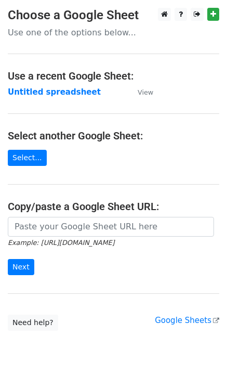 This screenshot has width=227, height=375. Describe the element at coordinates (113, 136) in the screenshot. I see `h4: Select another Google Sheet:` at that location.